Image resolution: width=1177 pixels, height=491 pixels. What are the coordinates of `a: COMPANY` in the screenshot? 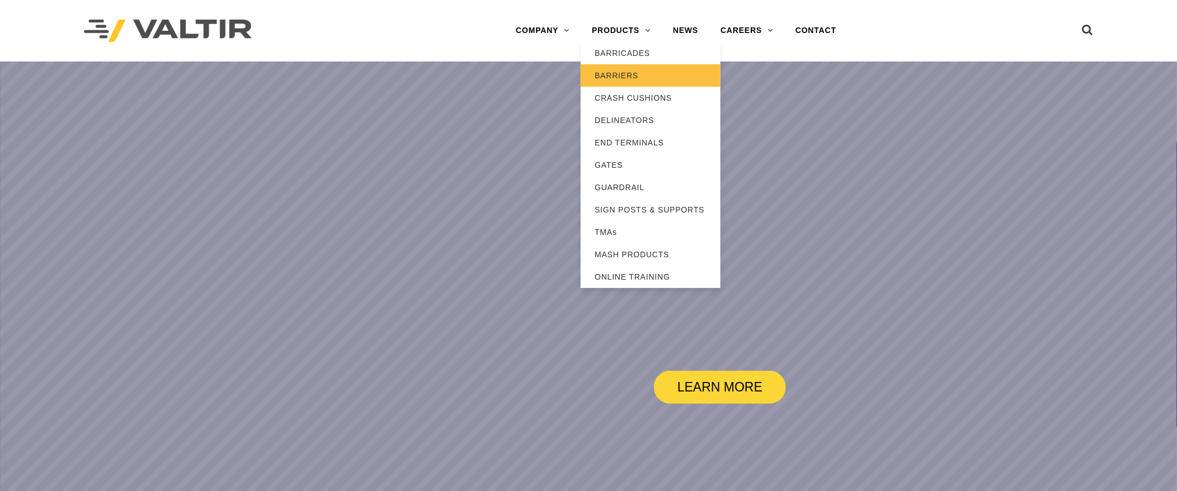 It's located at (543, 31).